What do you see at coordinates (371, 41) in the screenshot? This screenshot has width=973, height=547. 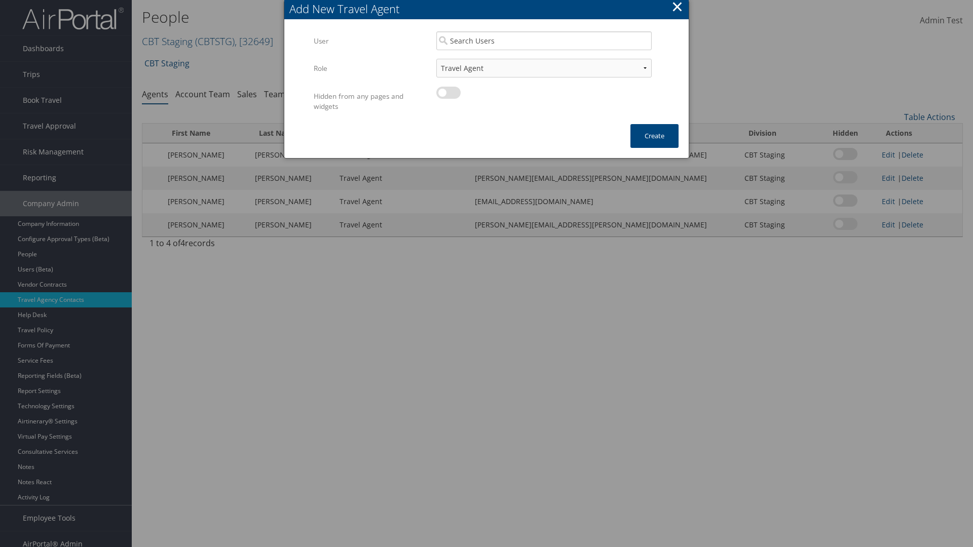 I see `label: User` at bounding box center [371, 41].